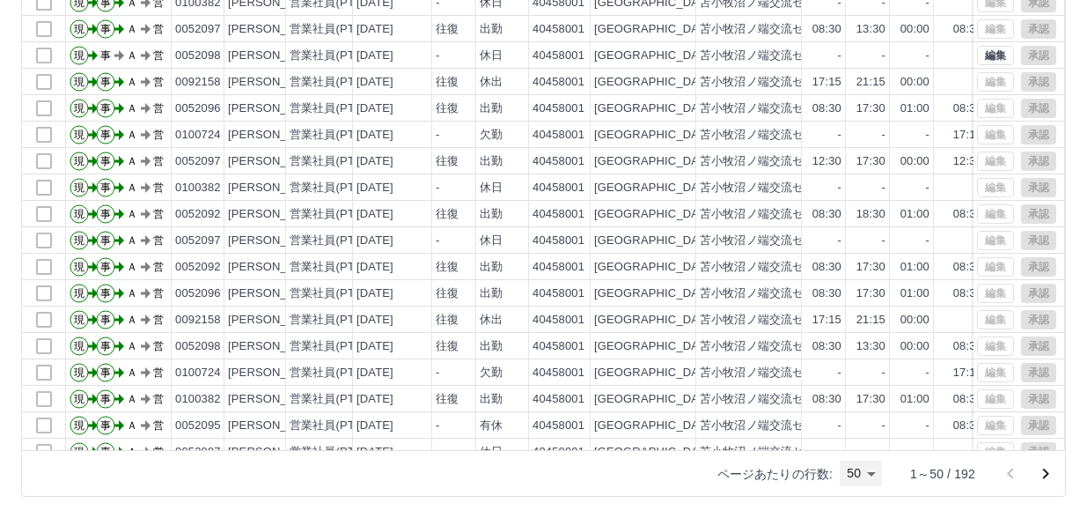 Image resolution: width=1087 pixels, height=518 pixels. What do you see at coordinates (996, 55) in the screenshot?
I see `button: 編集` at bounding box center [996, 55].